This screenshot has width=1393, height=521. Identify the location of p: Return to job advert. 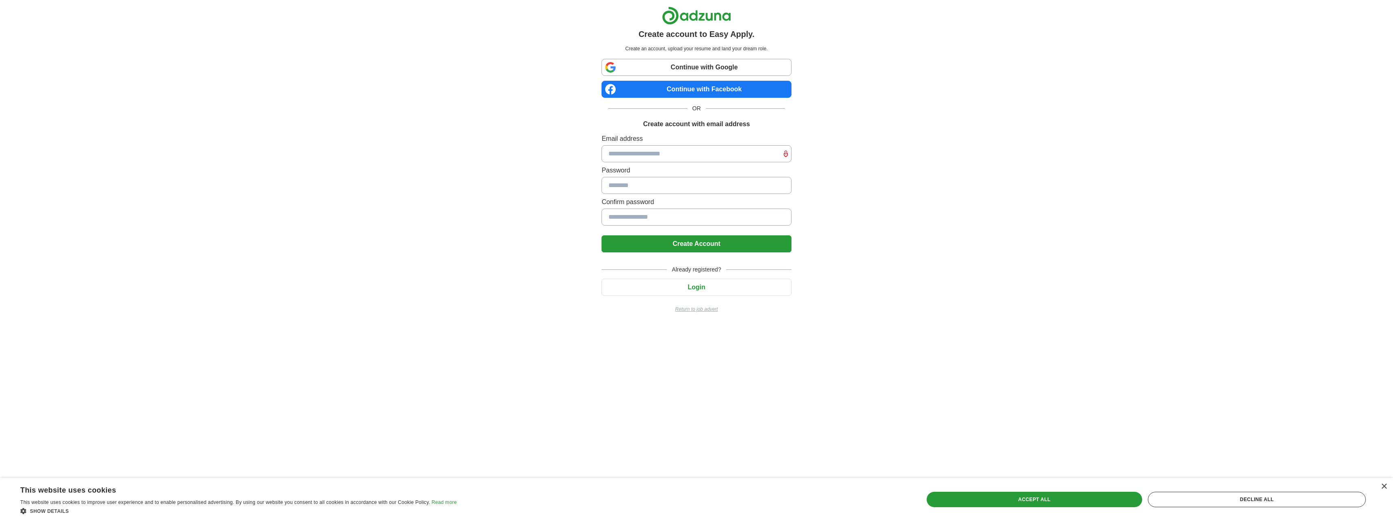
(696, 309).